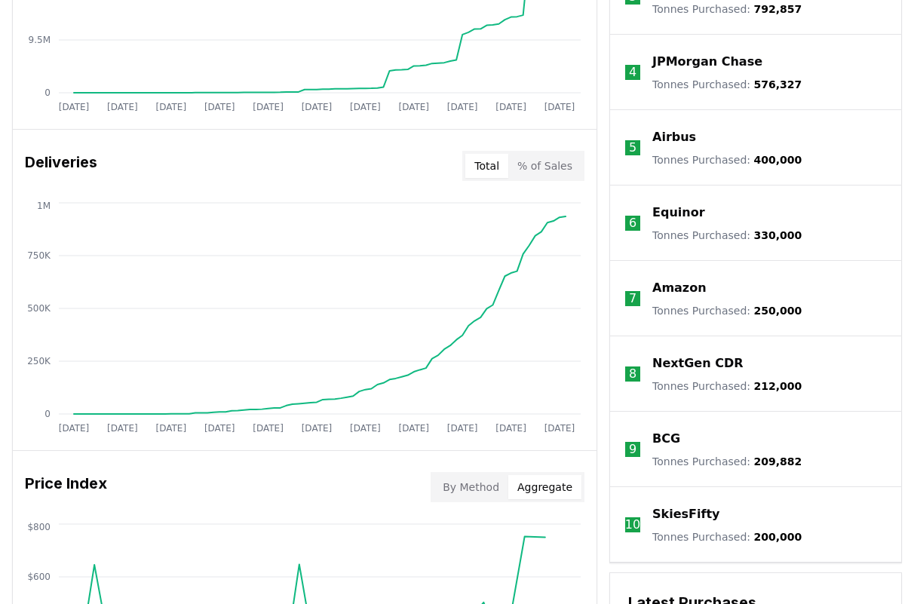  What do you see at coordinates (707, 62) in the screenshot?
I see `a: JPMorgan Chase` at bounding box center [707, 62].